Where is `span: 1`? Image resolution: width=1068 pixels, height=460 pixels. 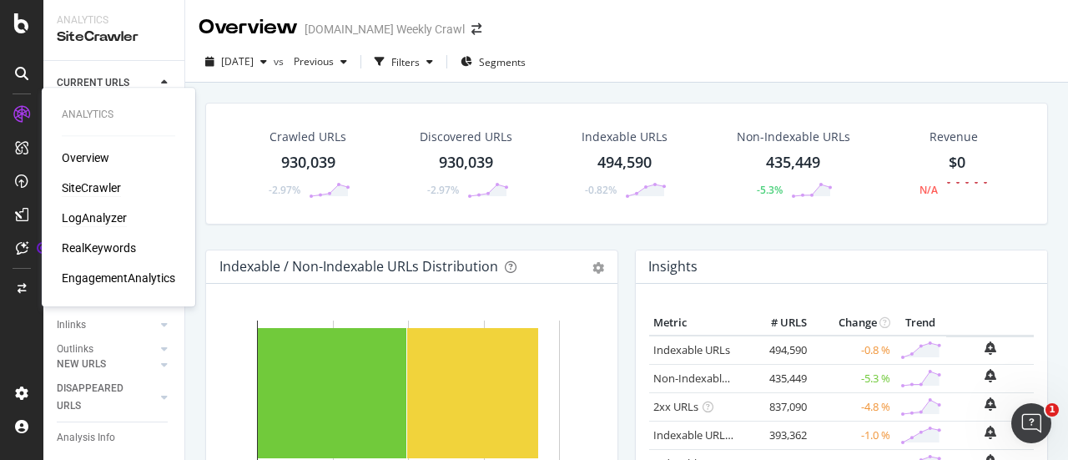 span: 1 is located at coordinates (1052, 410).